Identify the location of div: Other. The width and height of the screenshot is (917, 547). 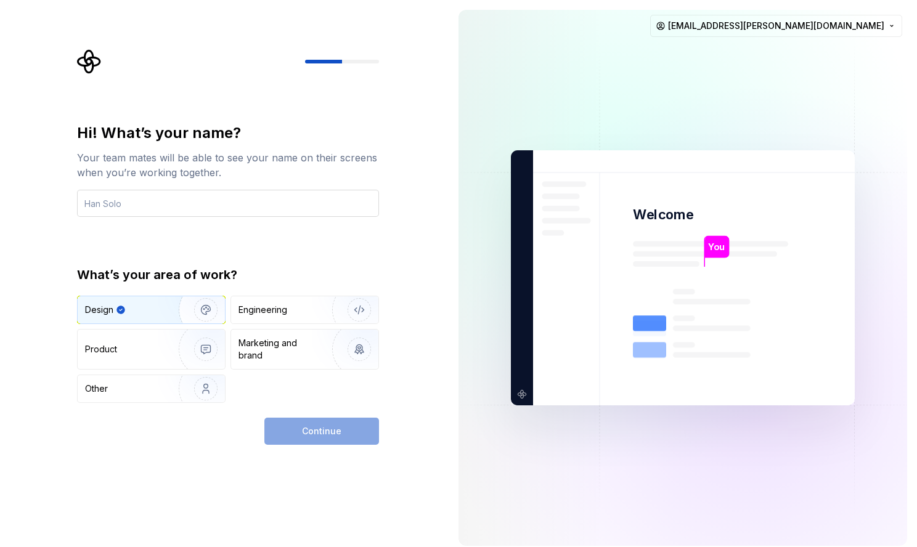
(96, 389).